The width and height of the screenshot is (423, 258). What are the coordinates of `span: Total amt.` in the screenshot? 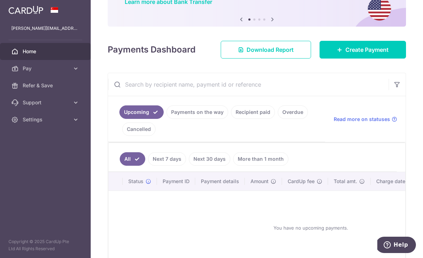 It's located at (345, 181).